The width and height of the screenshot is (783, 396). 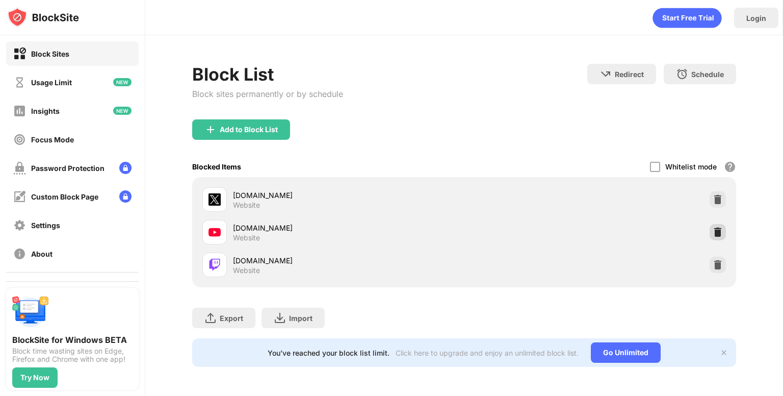 I want to click on div: Click here to upgrade and enjoy an unlimited block list., so click(x=487, y=352).